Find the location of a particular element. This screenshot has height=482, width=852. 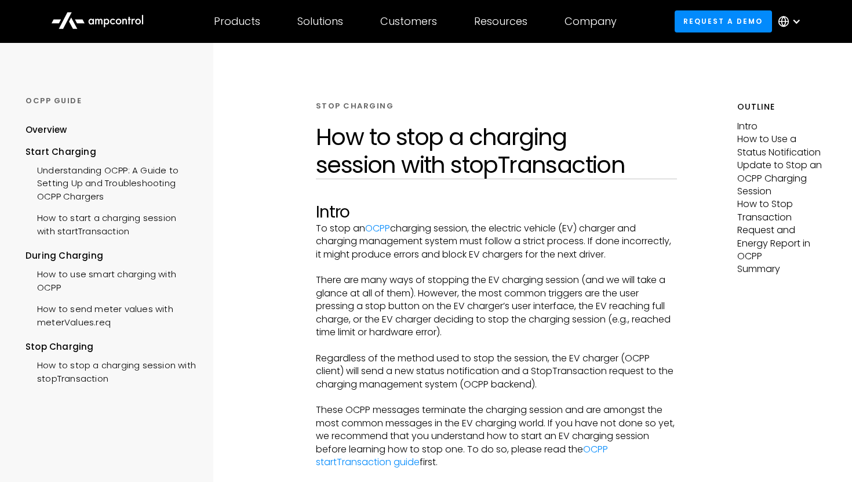

p: There are many ways of stopping the EV charging session (and we will take a glance at all of them... is located at coordinates (497, 306).